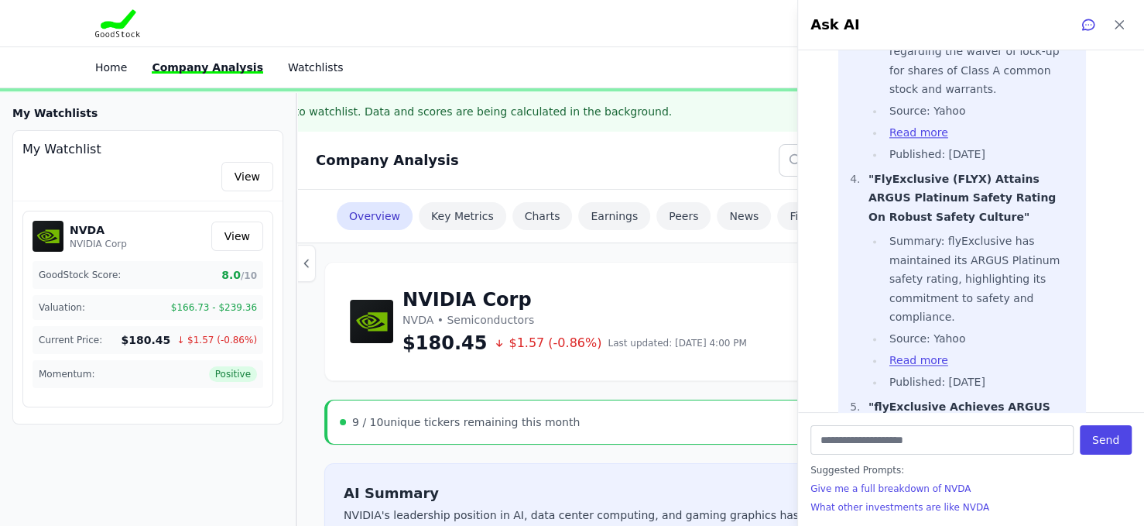 The image size is (1144, 526). What do you see at coordinates (466, 422) in the screenshot?
I see `div: unique tickers remaining this month` at bounding box center [466, 422].